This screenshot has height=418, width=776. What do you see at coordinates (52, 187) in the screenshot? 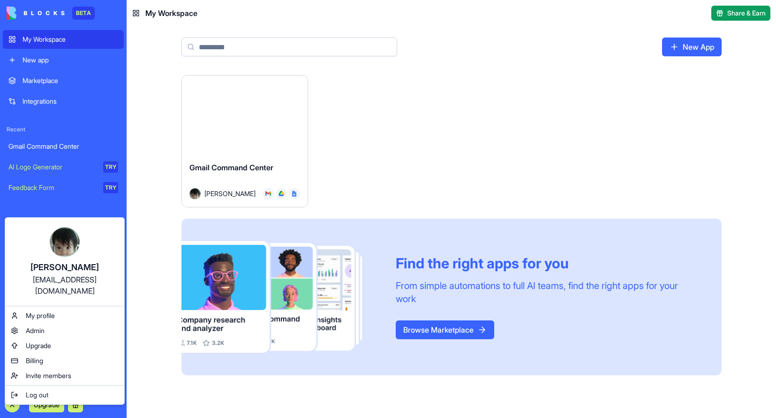
I see `div: Feedback Form` at bounding box center [52, 187].